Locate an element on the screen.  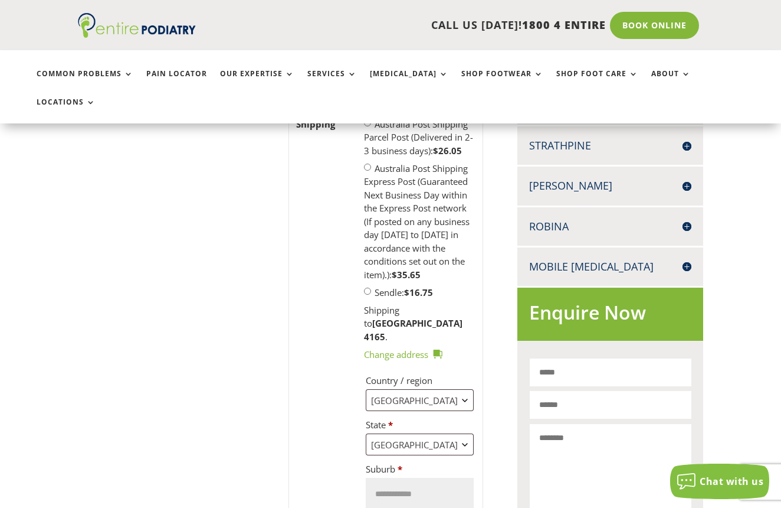
a: Entire Podiatry is located at coordinates (137, 34).